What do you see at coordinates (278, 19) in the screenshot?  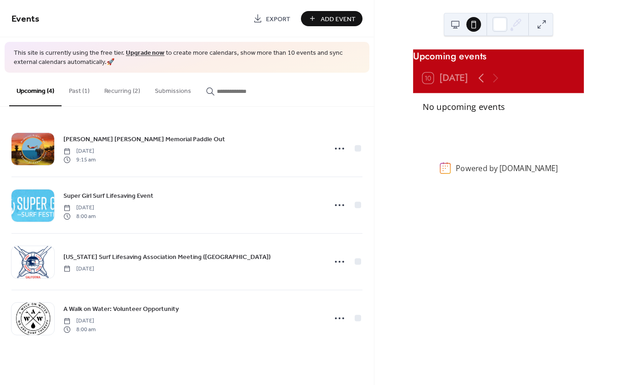 I see `span: Export` at bounding box center [278, 19].